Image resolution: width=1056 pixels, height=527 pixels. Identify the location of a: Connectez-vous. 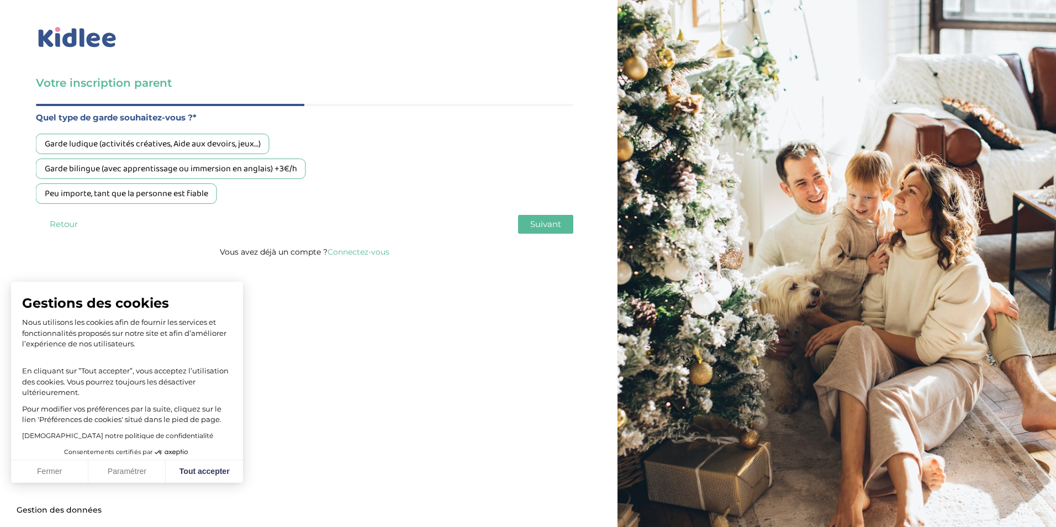
(358, 252).